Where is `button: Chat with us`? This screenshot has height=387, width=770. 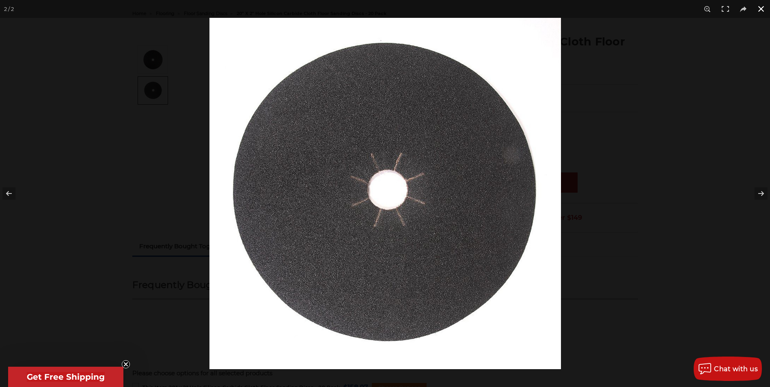 button: Chat with us is located at coordinates (728, 369).